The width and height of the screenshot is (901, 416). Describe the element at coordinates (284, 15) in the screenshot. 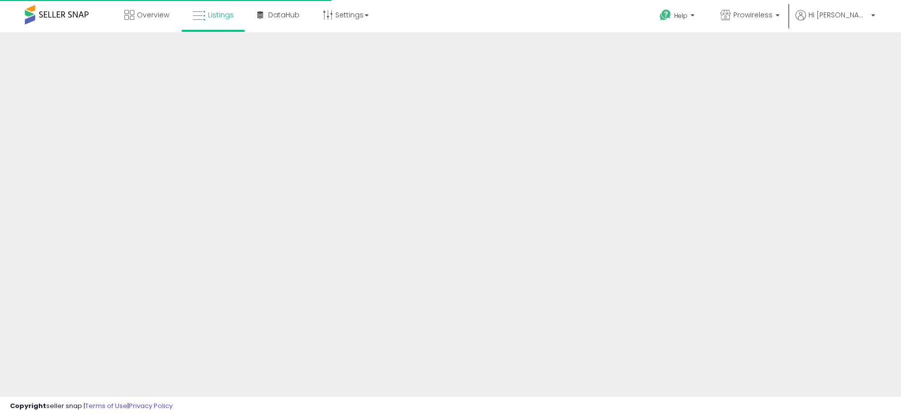

I see `span: DataHub` at that location.